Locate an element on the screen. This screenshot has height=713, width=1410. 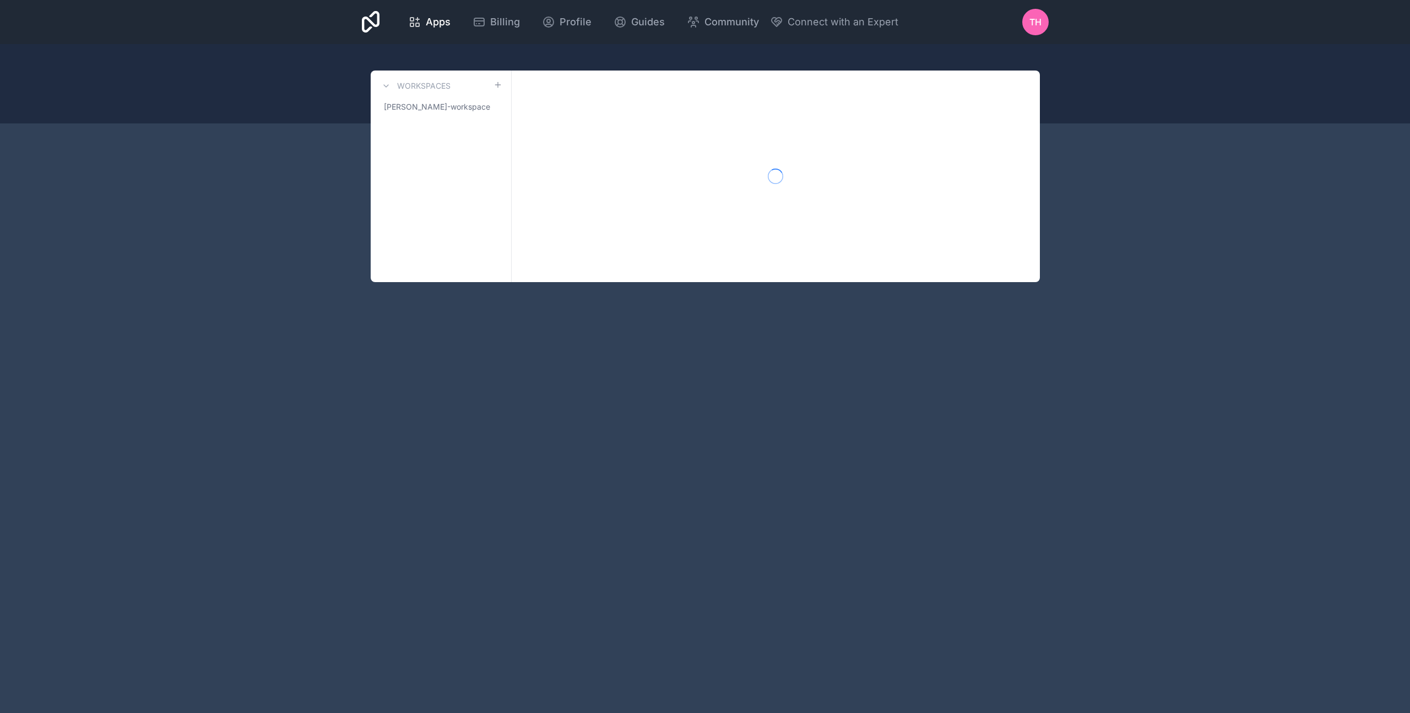
a: Apps is located at coordinates (429, 22).